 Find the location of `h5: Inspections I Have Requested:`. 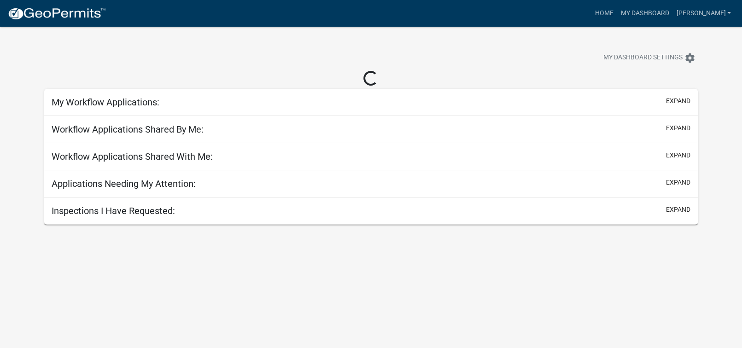

h5: Inspections I Have Requested: is located at coordinates (113, 211).